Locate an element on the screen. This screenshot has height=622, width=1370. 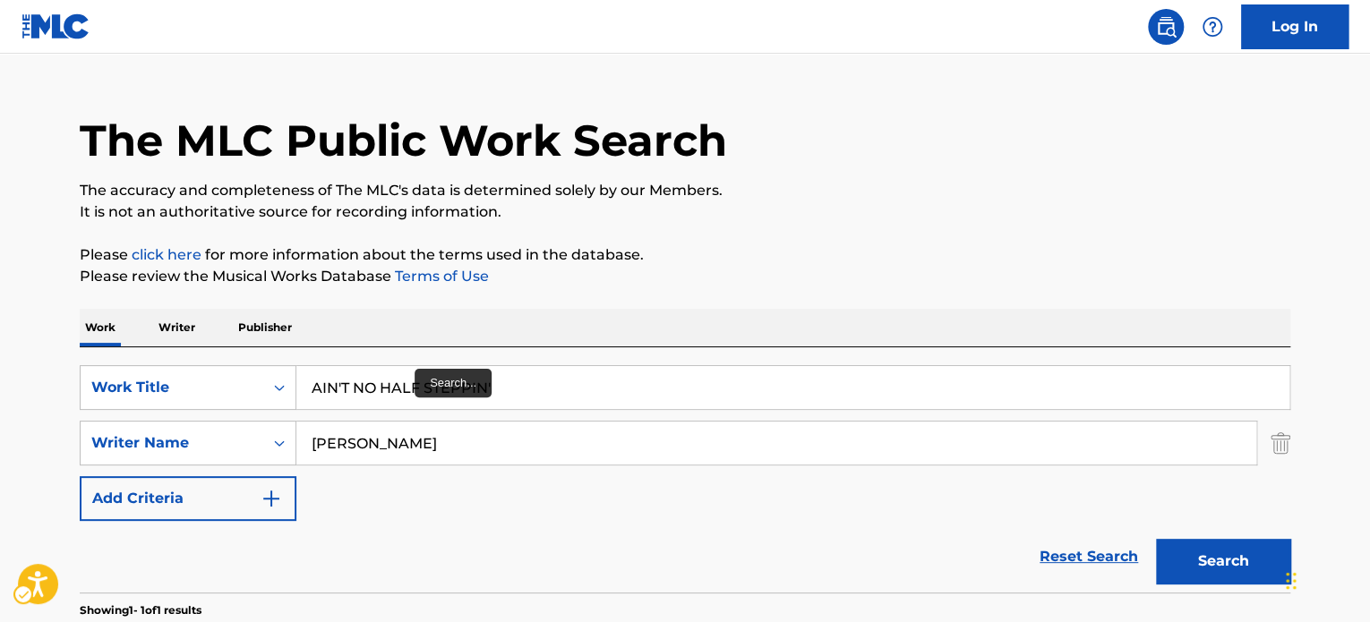
button: Search is located at coordinates (1224, 562).